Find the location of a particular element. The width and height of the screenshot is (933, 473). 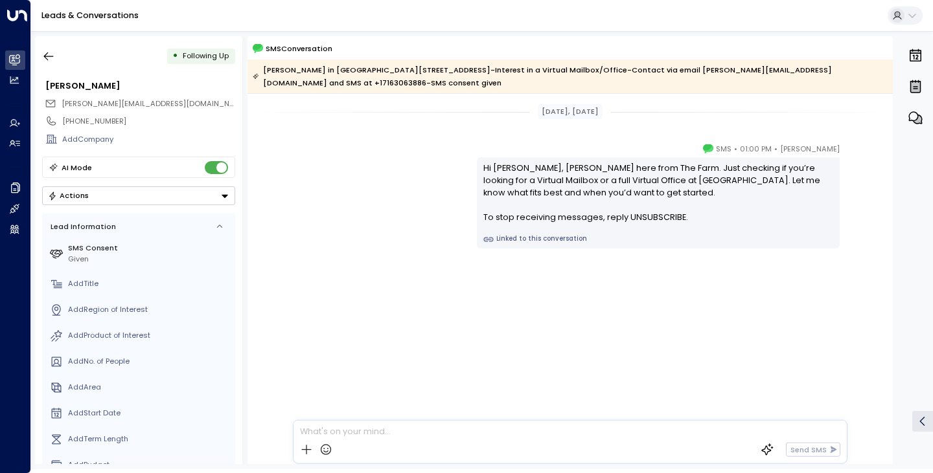

div: AI Mode is located at coordinates (76, 168).